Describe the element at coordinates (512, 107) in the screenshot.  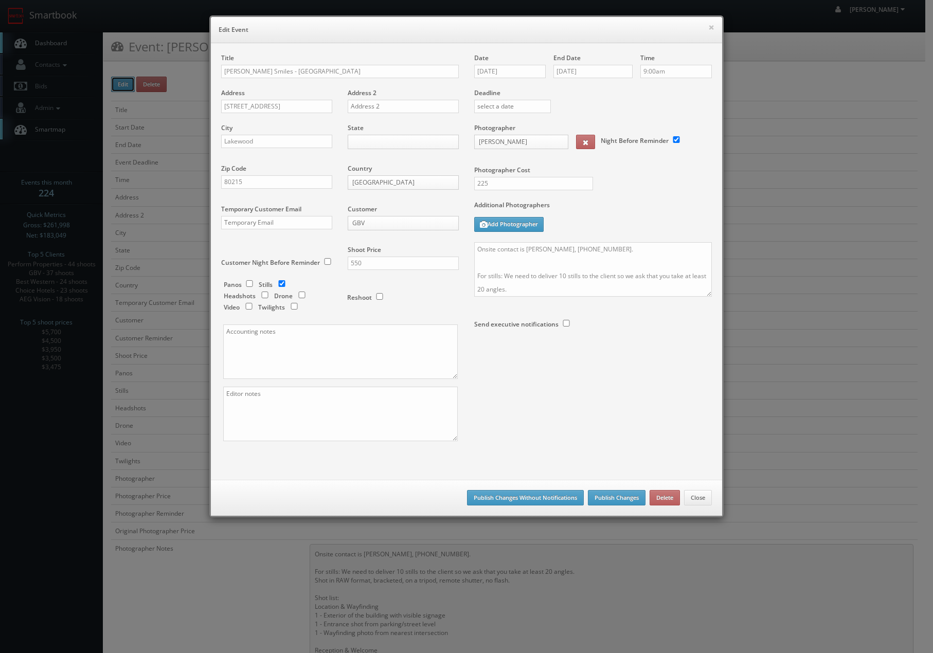
I see `input: select a date` at that location.